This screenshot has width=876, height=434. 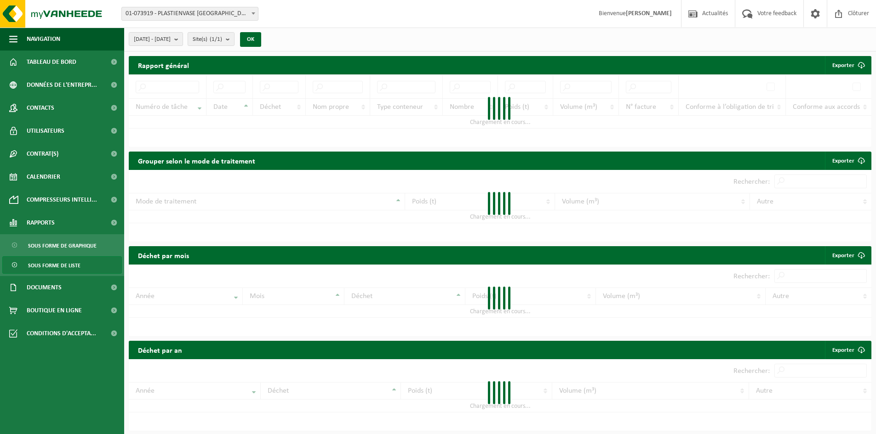 I want to click on span: Boutique en ligne, so click(x=54, y=311).